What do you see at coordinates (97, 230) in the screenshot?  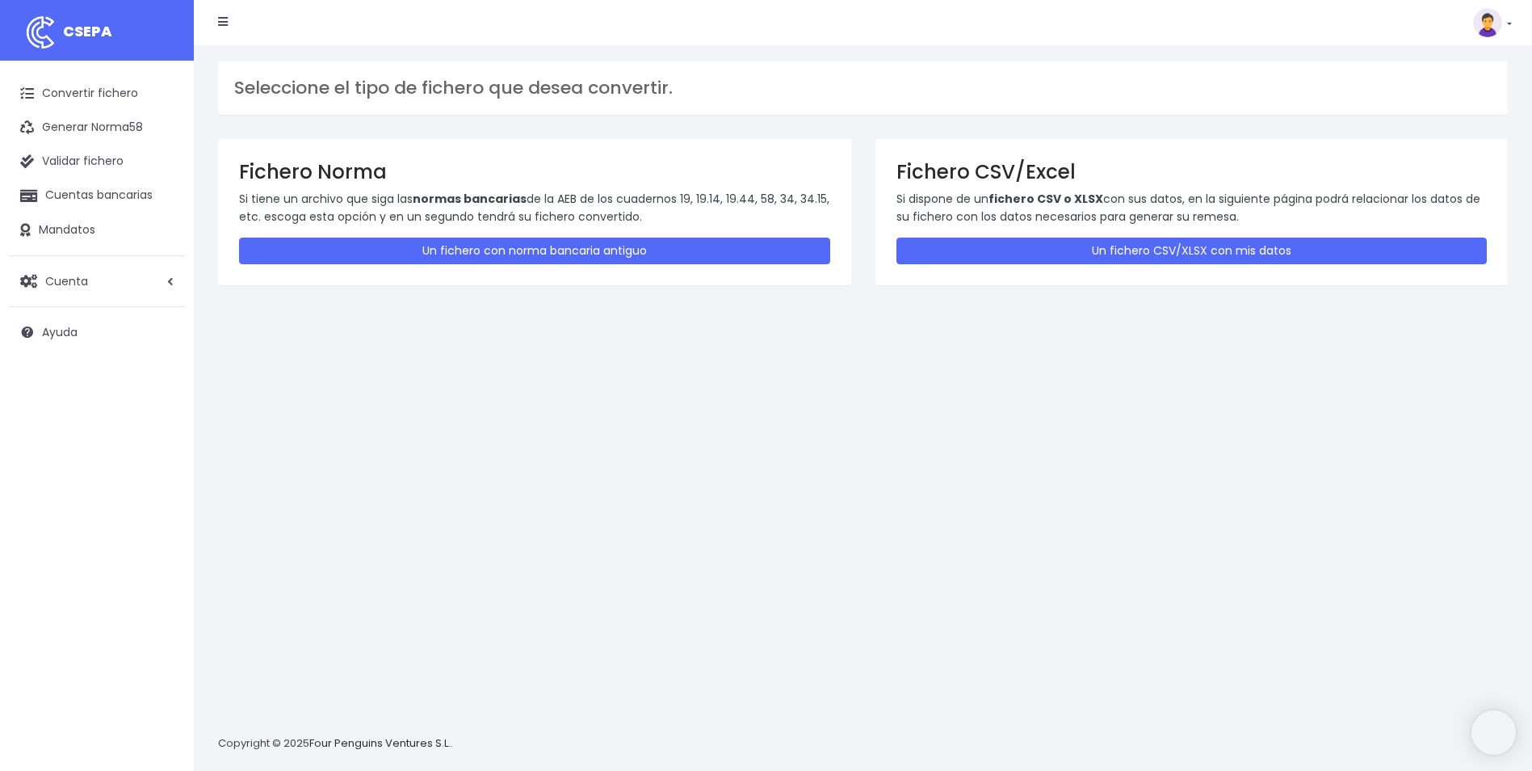 I see `a: Mandatos` at bounding box center [97, 230].